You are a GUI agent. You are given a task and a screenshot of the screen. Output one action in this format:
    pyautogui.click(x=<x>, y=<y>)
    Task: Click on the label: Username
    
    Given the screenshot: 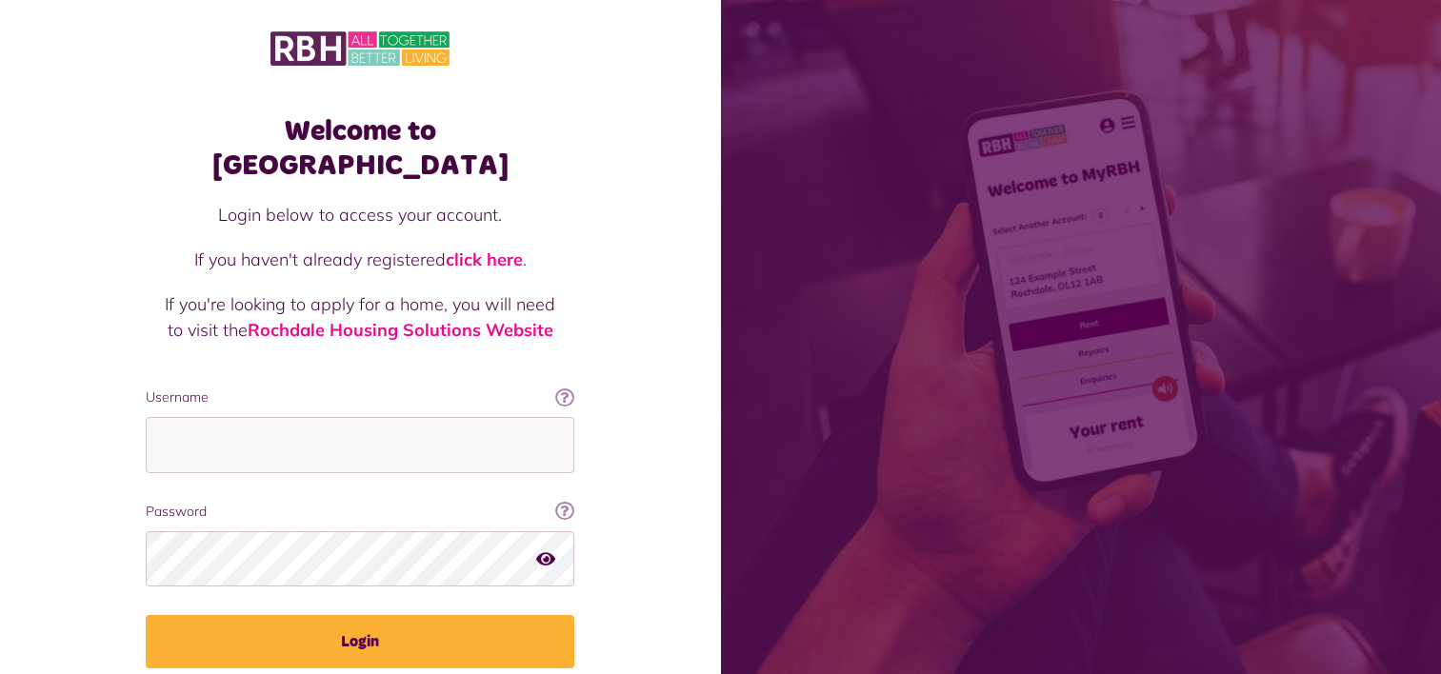 What is the action you would take?
    pyautogui.click(x=360, y=397)
    